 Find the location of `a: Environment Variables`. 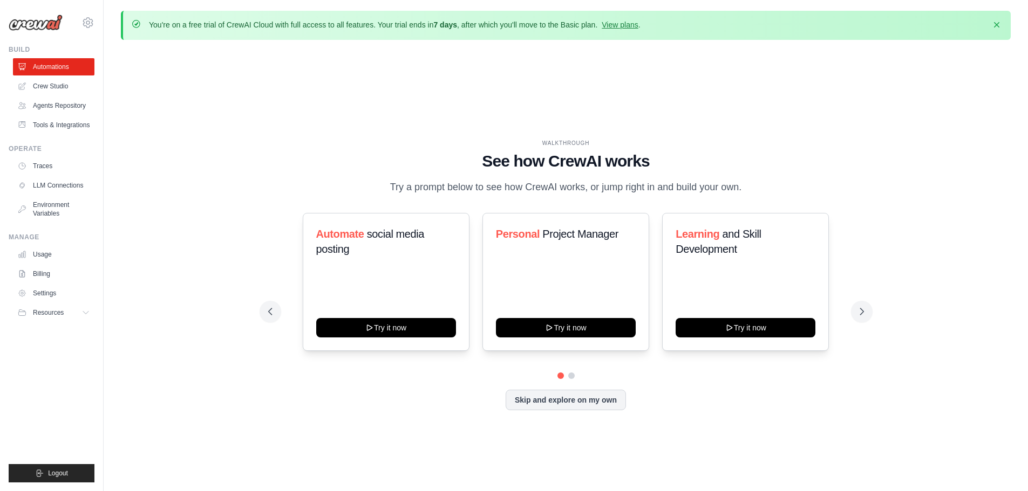

a: Environment Variables is located at coordinates (53, 209).